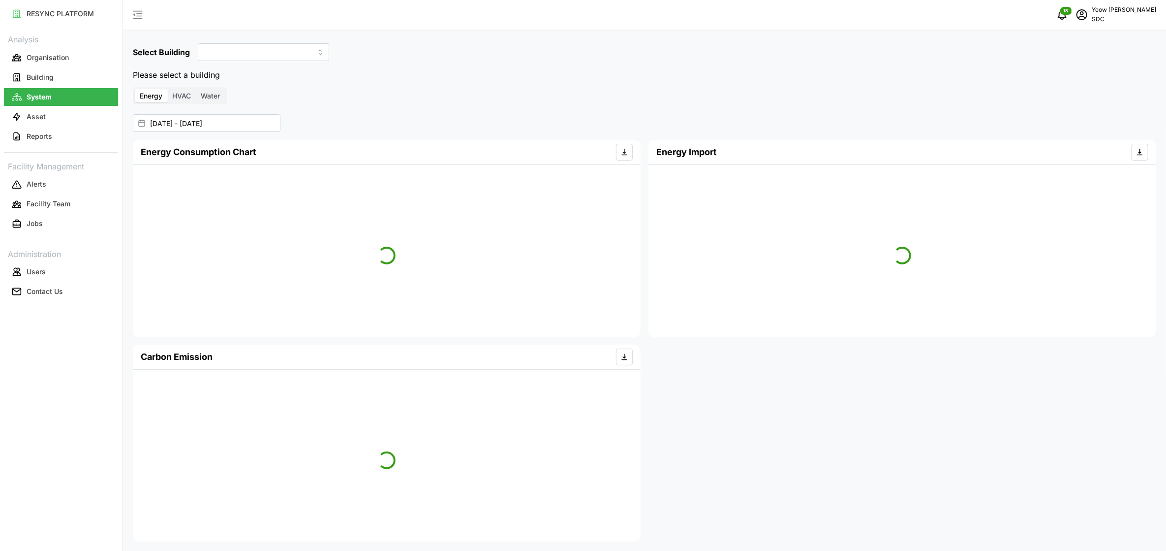  What do you see at coordinates (39, 136) in the screenshot?
I see `p: Reports` at bounding box center [39, 136].